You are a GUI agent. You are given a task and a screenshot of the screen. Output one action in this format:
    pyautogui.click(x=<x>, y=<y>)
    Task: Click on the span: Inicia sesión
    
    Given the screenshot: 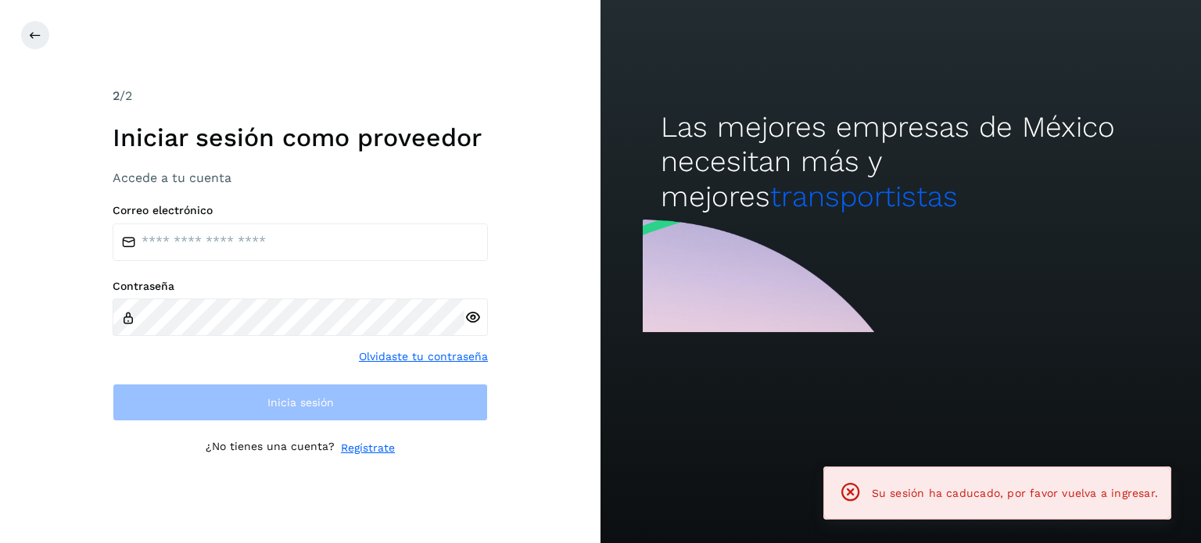 What is the action you would take?
    pyautogui.click(x=300, y=403)
    